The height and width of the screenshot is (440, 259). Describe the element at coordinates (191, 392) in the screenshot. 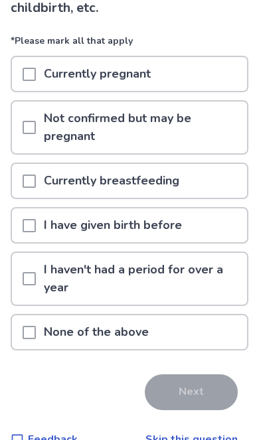

I see `button: Next` at that location.